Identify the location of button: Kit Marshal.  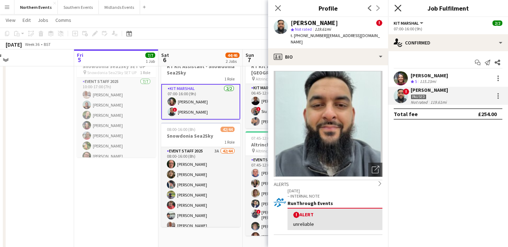
(409, 23).